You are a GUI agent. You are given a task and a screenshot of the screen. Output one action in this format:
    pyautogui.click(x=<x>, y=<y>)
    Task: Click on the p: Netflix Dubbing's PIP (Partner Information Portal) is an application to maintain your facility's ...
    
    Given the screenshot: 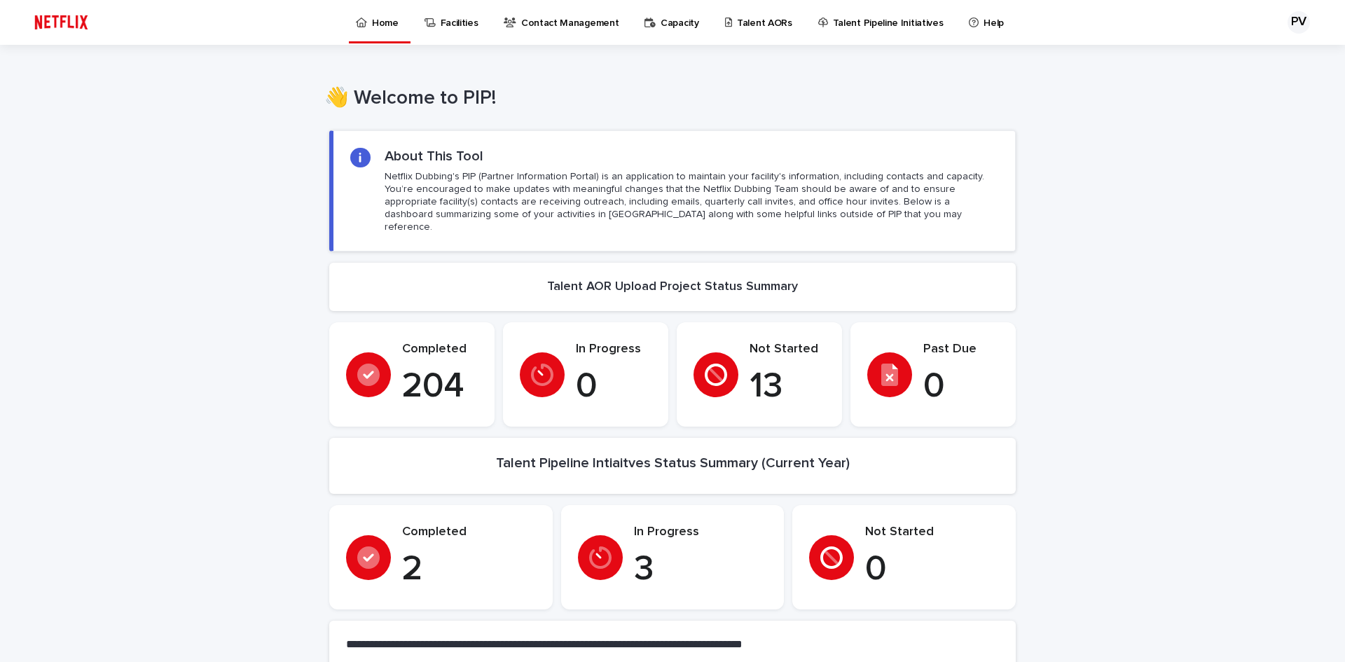 What is the action you would take?
    pyautogui.click(x=691, y=202)
    